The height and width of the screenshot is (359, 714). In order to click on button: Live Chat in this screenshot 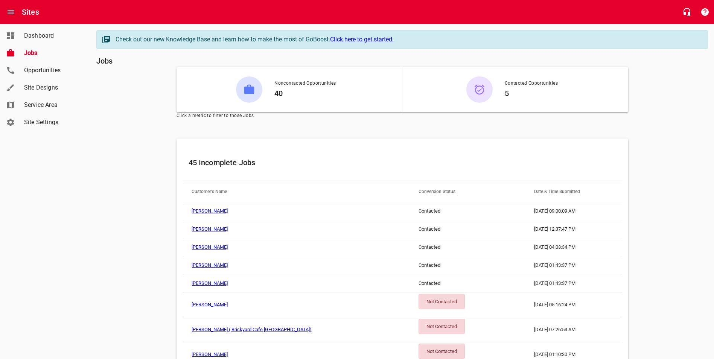, I will do `click(686, 12)`.